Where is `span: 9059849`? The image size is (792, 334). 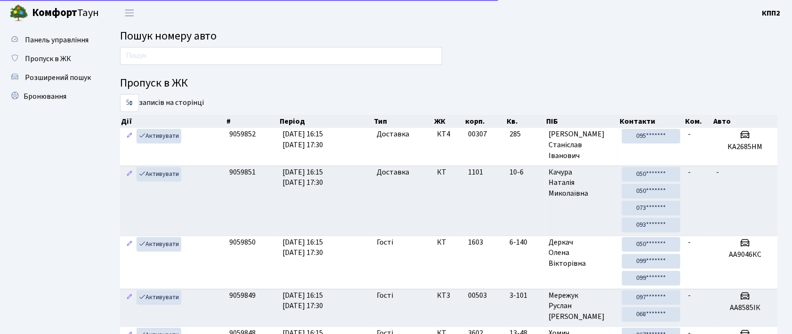
span: 9059849 is located at coordinates (242, 296).